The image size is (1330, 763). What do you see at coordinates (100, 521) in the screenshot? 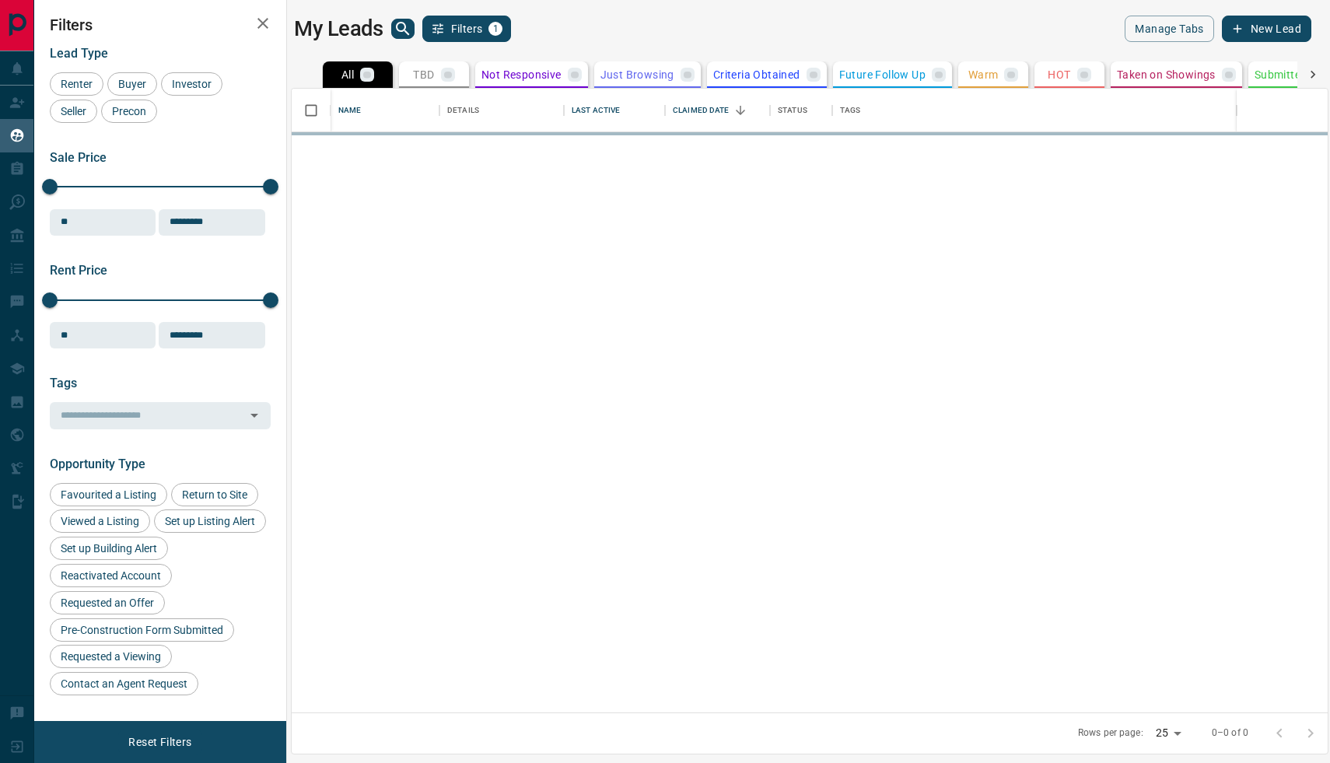
I see `span: Viewed a Listing` at bounding box center [100, 521].